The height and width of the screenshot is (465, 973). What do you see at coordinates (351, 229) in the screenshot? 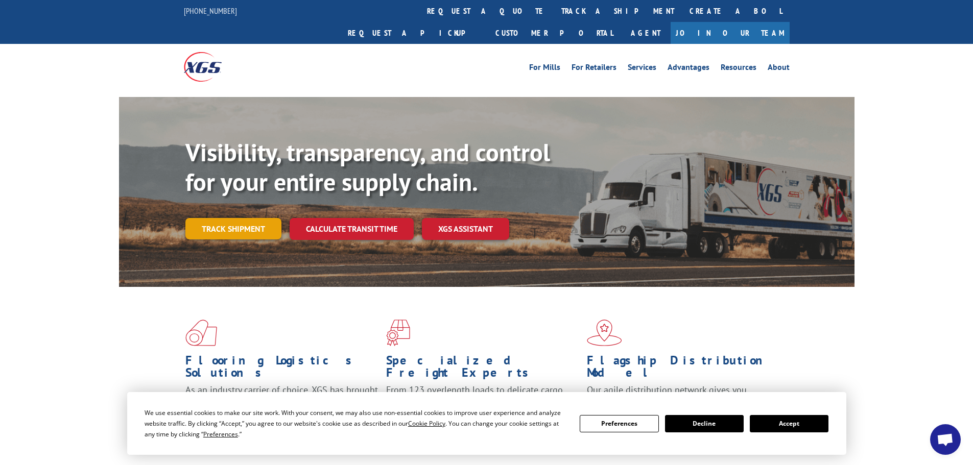
I see `a: Calculate transit time` at bounding box center [351, 229].